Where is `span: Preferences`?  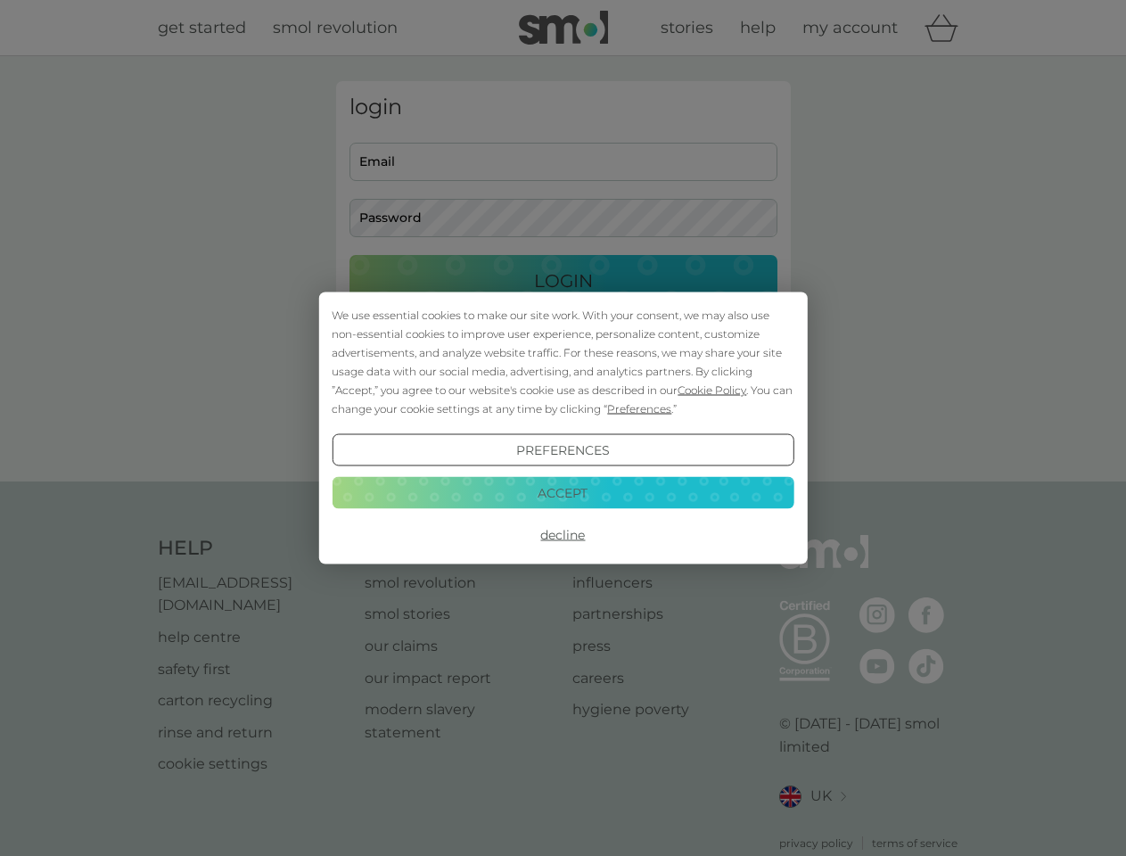 span: Preferences is located at coordinates (639, 408).